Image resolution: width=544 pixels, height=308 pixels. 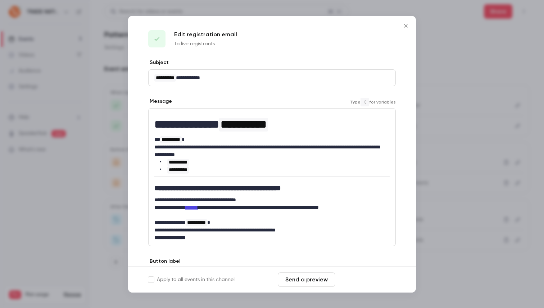 What do you see at coordinates (158, 63) in the screenshot?
I see `label: Subject` at bounding box center [158, 63].